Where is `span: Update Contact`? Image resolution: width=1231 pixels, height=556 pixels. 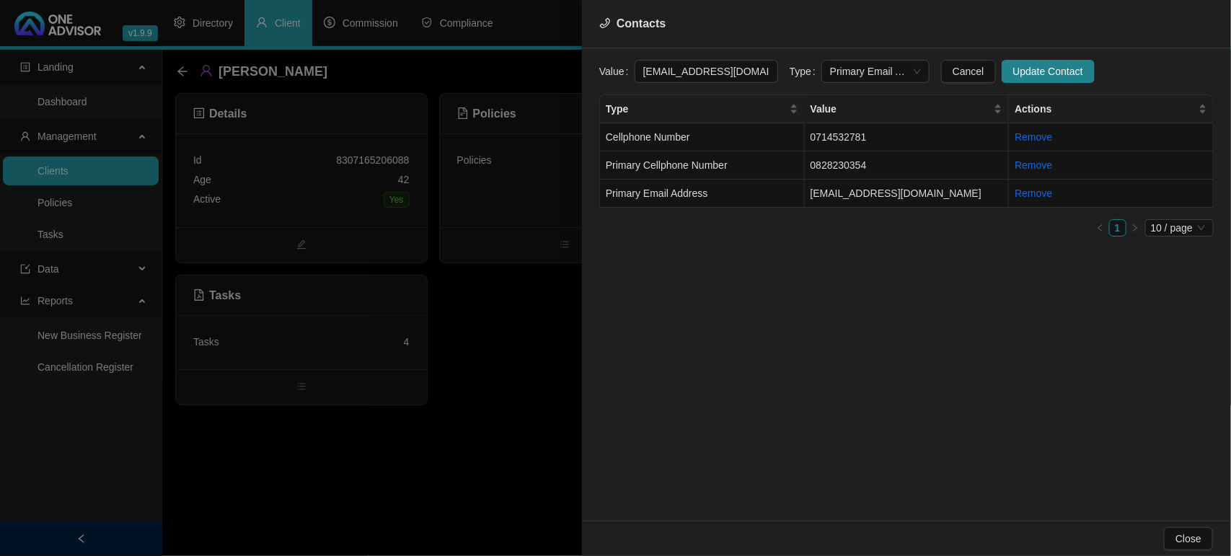 span: Update Contact is located at coordinates (1048, 71).